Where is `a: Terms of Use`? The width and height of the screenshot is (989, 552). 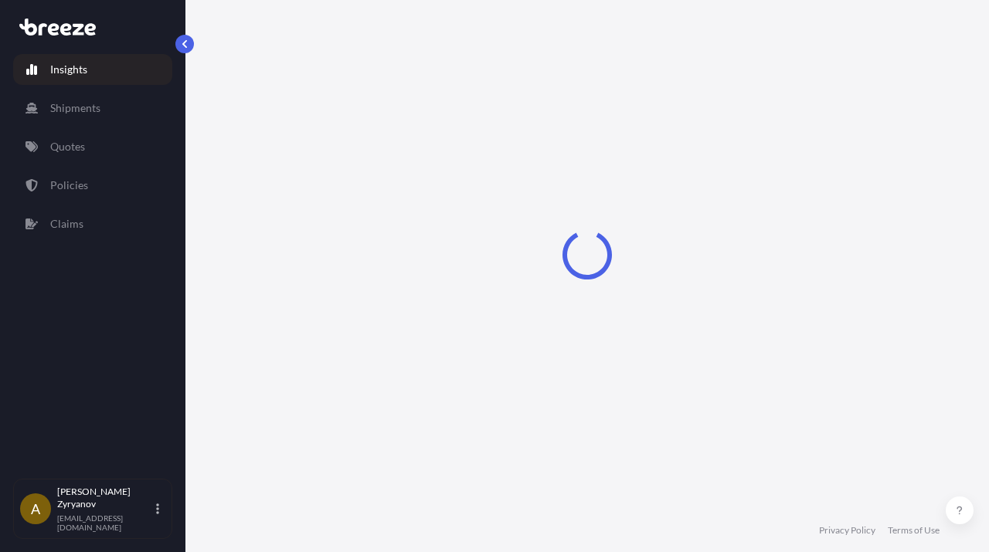
a: Terms of Use is located at coordinates (913, 531).